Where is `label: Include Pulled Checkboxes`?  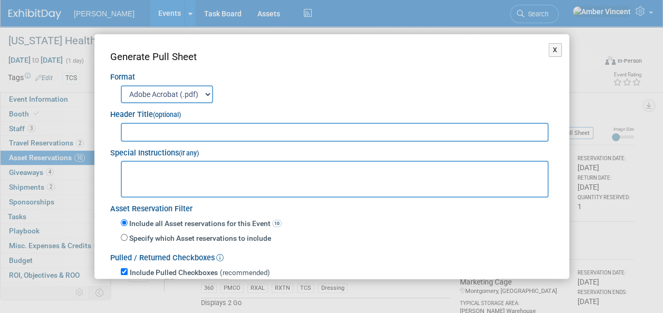 label: Include Pulled Checkboxes is located at coordinates (173, 273).